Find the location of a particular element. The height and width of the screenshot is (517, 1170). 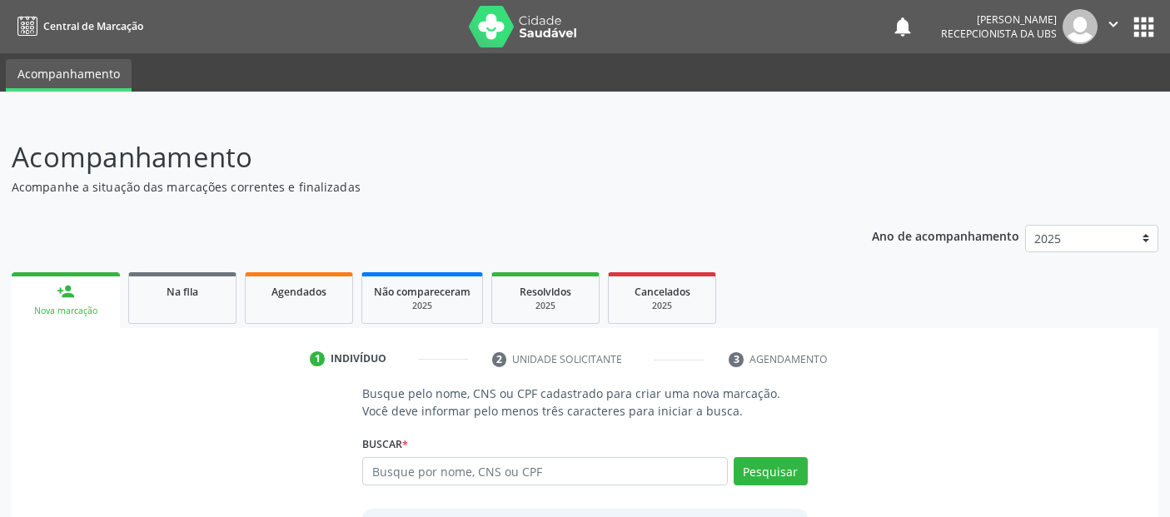

span: Na fila is located at coordinates (182, 291).